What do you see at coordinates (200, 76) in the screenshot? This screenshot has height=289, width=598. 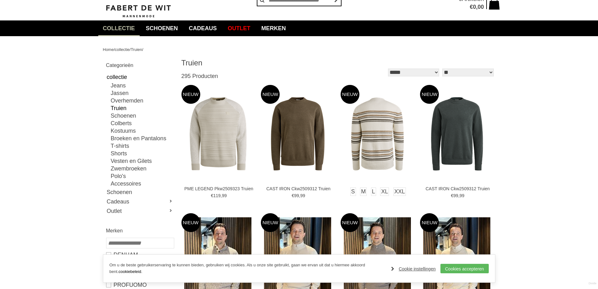 I see `span: 295 Producten` at bounding box center [200, 76].